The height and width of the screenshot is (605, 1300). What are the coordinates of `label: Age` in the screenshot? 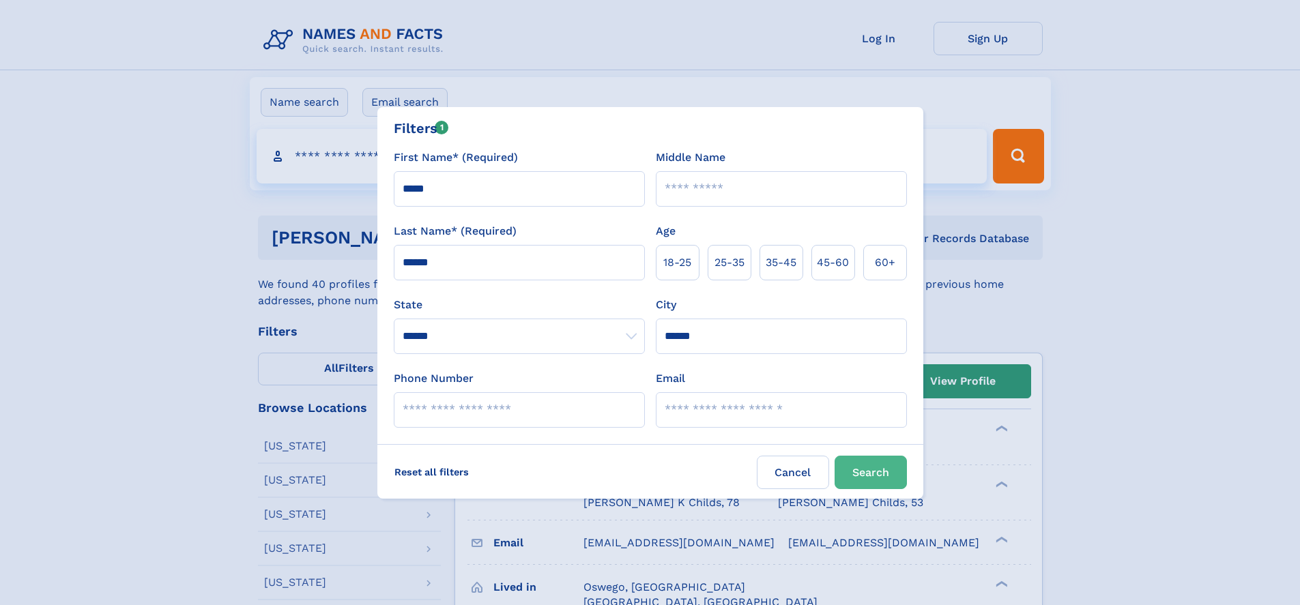 It's located at (665, 231).